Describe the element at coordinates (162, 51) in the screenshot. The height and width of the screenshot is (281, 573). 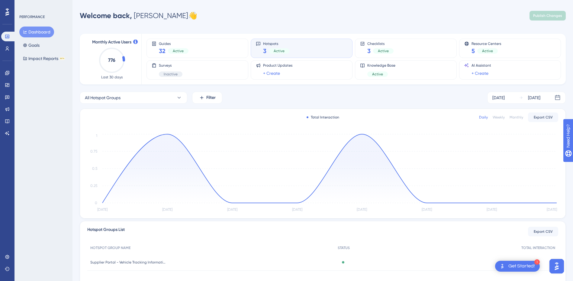
I see `span: 32` at that location.